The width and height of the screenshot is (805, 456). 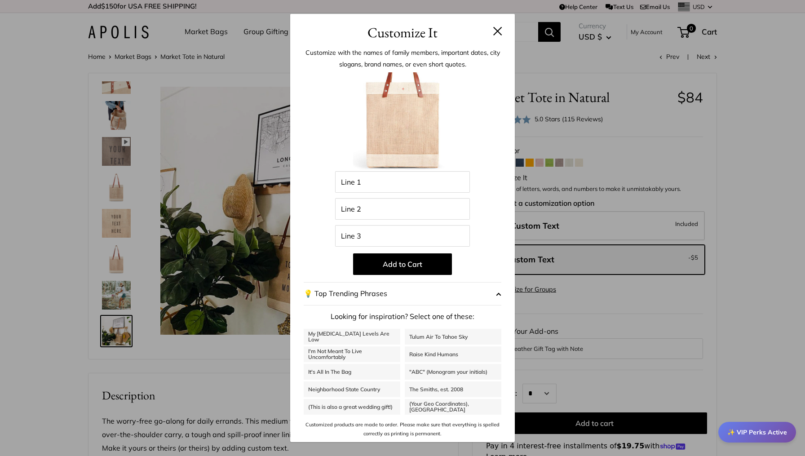 I want to click on a: Tulum Air To Tahoe Sky, so click(x=453, y=337).